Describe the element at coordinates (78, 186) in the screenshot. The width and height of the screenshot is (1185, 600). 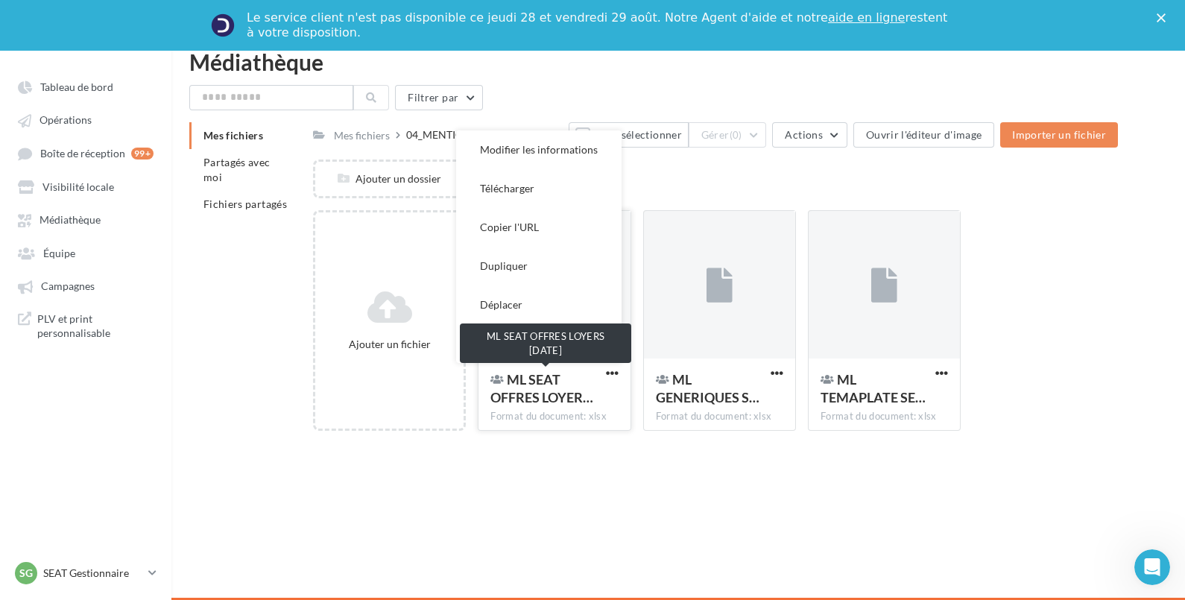
I see `span: Visibilité locale` at that location.